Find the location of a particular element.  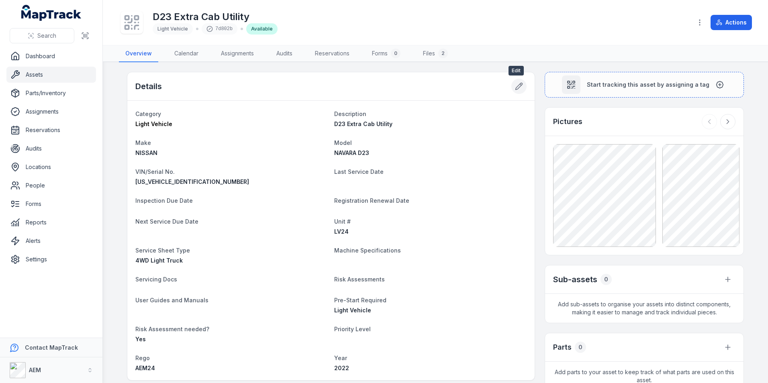

span: Add sub-assets to organise your assets into distinct components, making it easier to manage and t... is located at coordinates (644, 308).